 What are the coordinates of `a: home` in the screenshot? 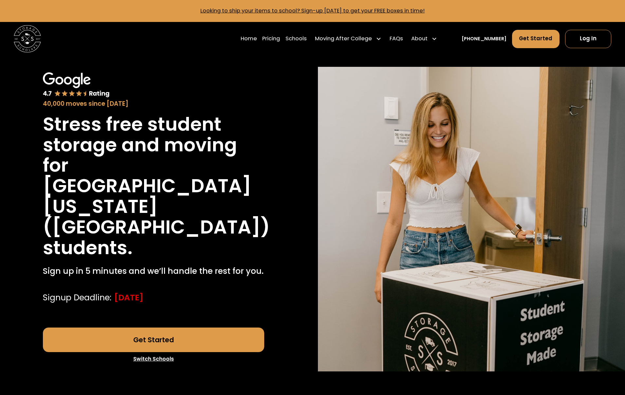 It's located at (27, 39).